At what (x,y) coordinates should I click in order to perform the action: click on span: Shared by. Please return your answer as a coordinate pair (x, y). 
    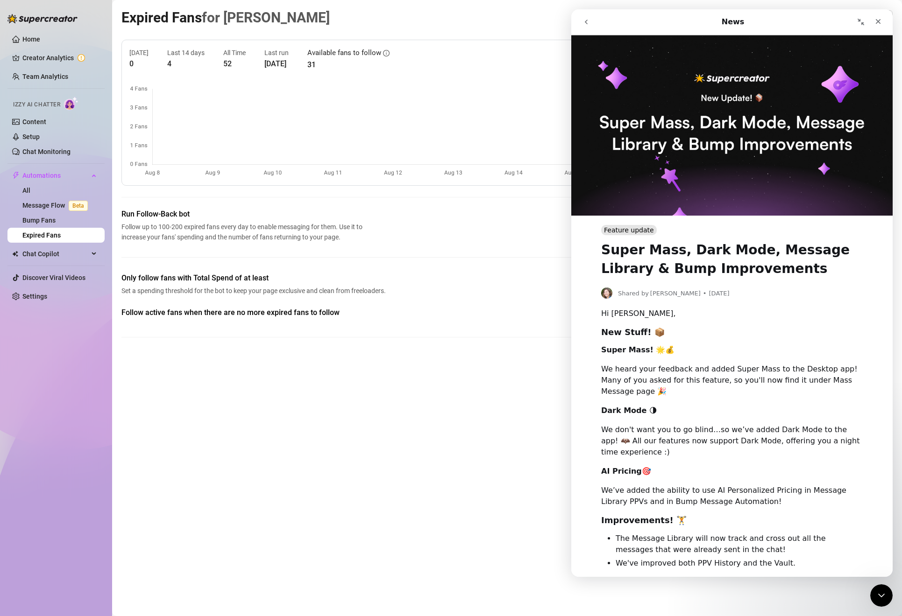
    Looking at the image, I should click on (62, 285).